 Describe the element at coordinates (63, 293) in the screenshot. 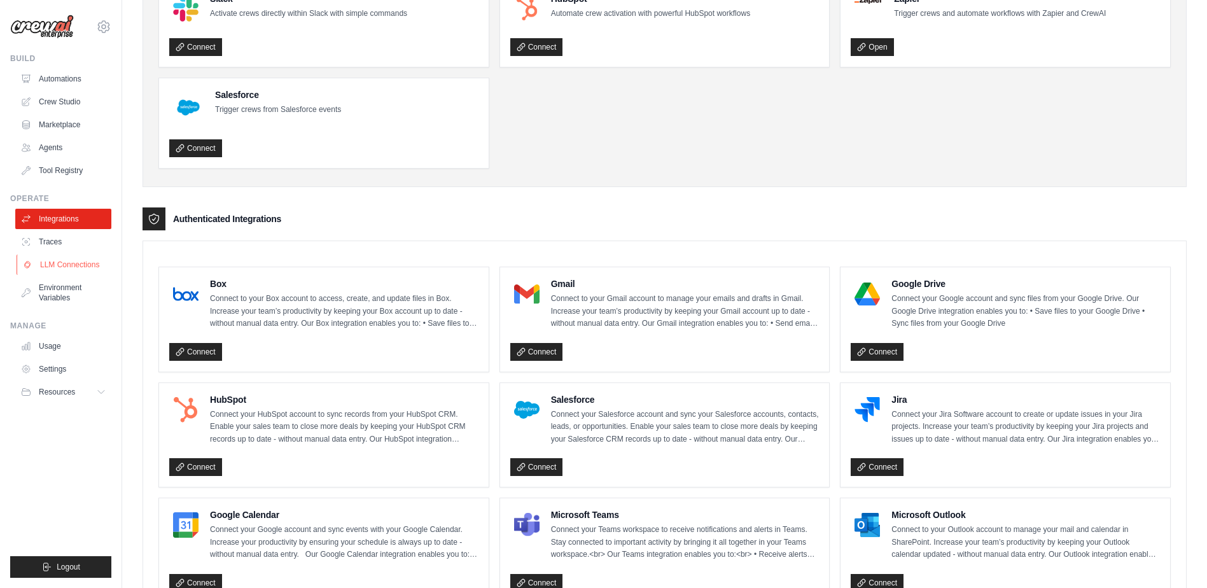

I see `a: Environment Variables` at that location.